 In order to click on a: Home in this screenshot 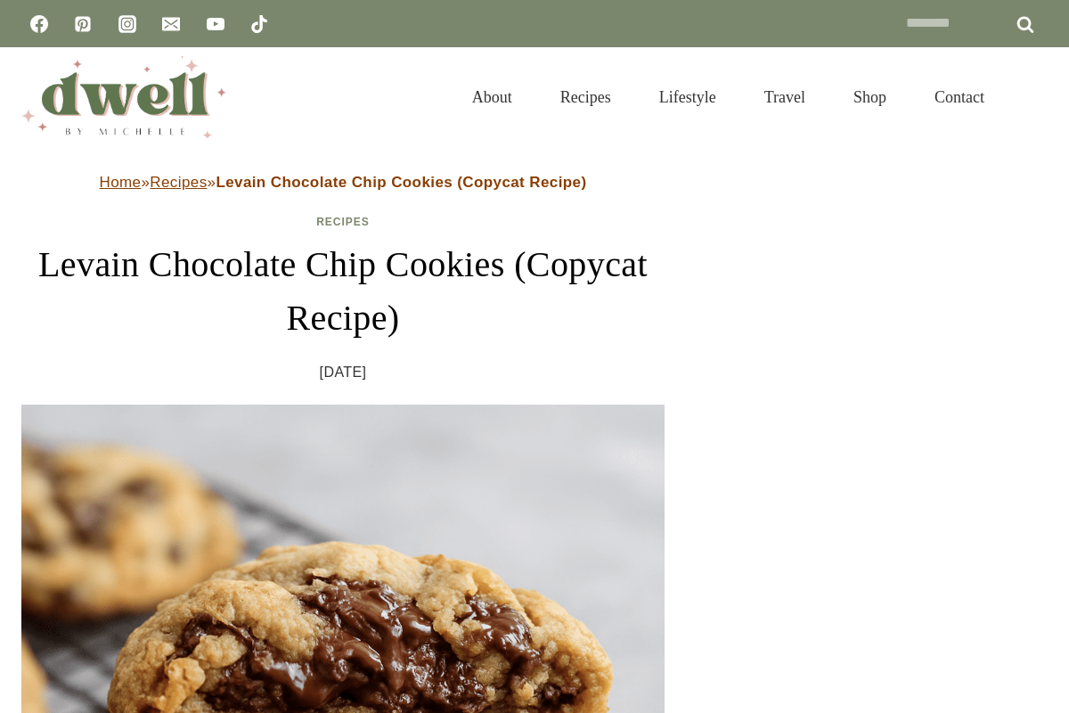, I will do `click(120, 182)`.